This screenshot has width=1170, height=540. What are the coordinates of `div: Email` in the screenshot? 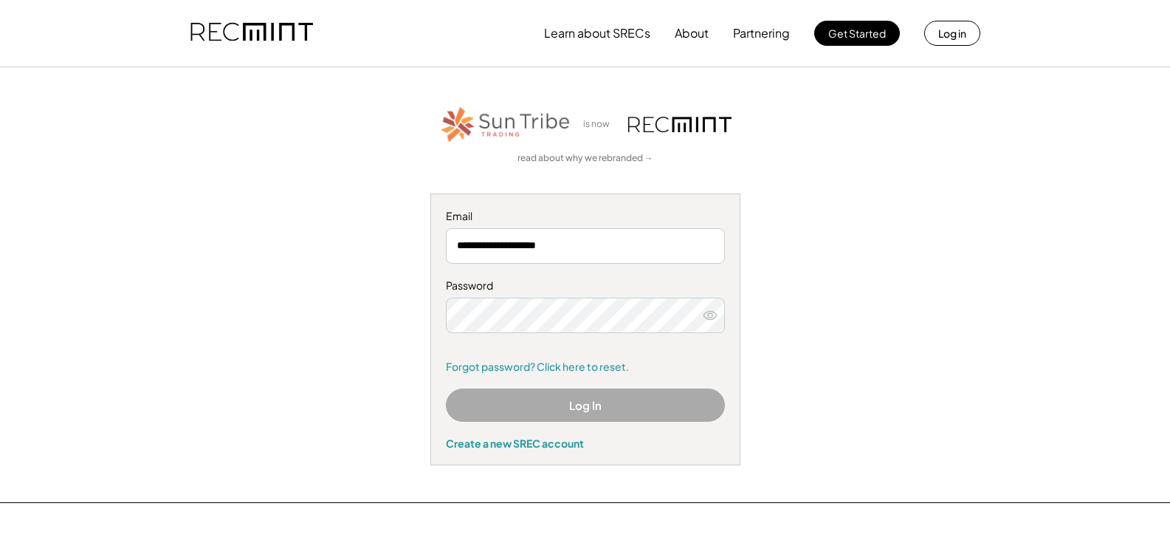 It's located at (586, 216).